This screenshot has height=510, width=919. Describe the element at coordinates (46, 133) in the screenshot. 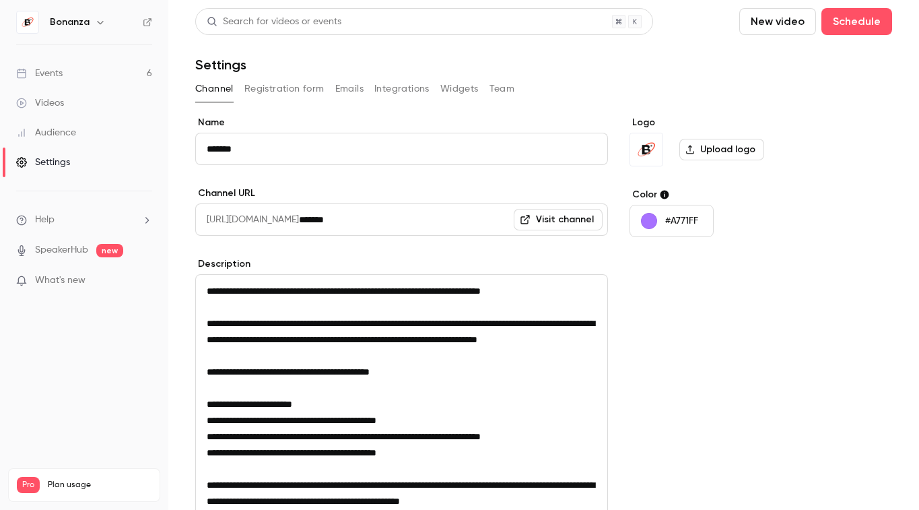

I see `div: Audience` at that location.